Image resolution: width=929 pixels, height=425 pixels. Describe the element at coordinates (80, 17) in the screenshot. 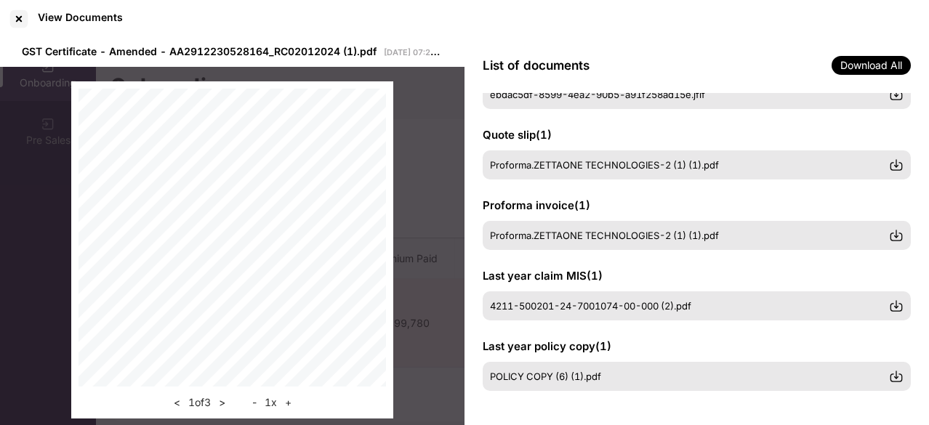

I see `div: View Documents` at that location.